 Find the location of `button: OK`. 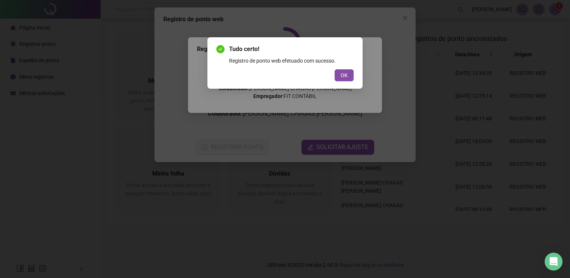

button: OK is located at coordinates (344, 75).